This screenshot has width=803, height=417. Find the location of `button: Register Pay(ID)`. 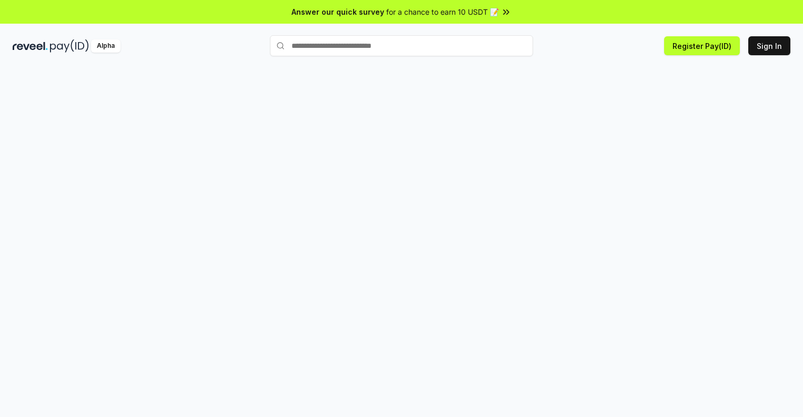

button: Register Pay(ID) is located at coordinates (702, 46).